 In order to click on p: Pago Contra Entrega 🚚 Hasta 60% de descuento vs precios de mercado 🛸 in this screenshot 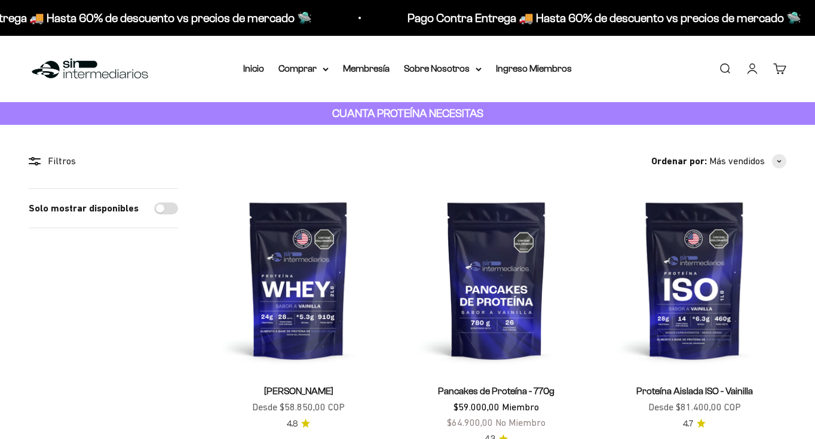, I will do `click(603, 18)`.